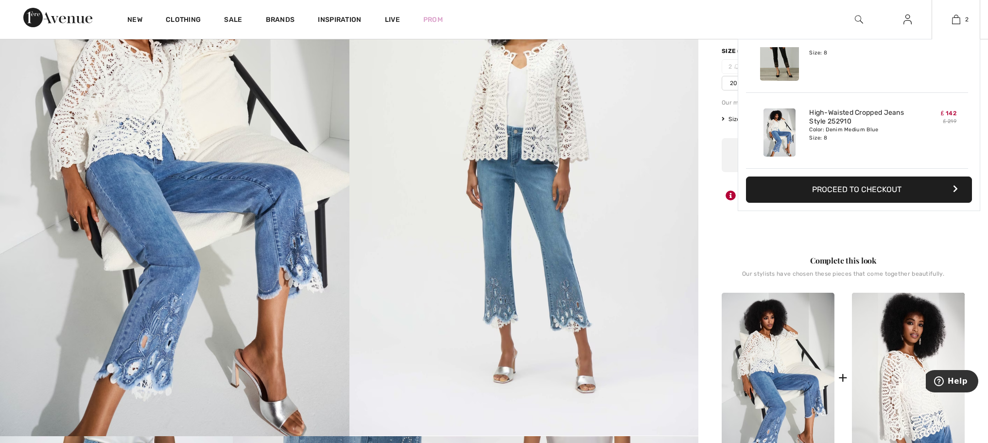 This screenshot has width=988, height=443. Describe the element at coordinates (857, 49) in the screenshot. I see `div: Color: Black Size: 8` at that location.